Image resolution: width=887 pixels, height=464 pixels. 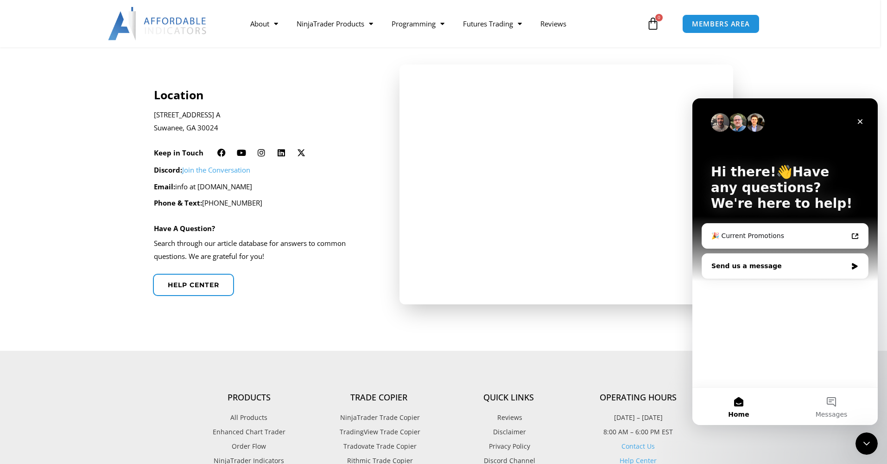 I want to click on span: 0, so click(x=659, y=18).